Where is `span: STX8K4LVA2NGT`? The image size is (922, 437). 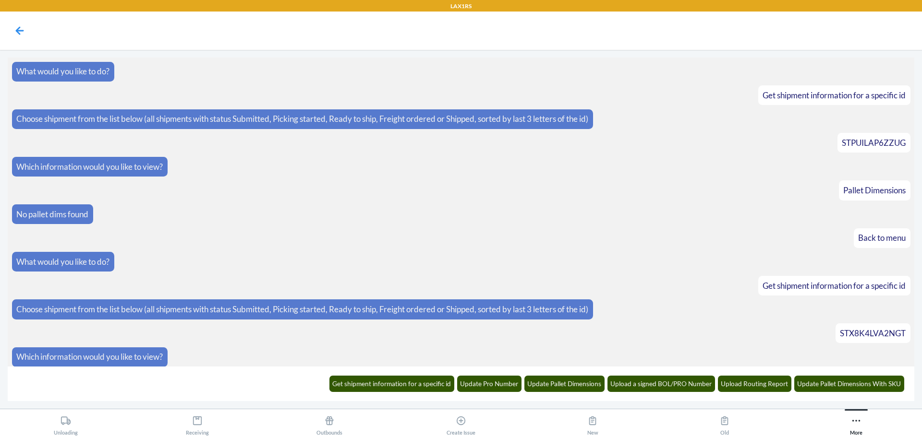 span: STX8K4LVA2NGT is located at coordinates (872, 333).